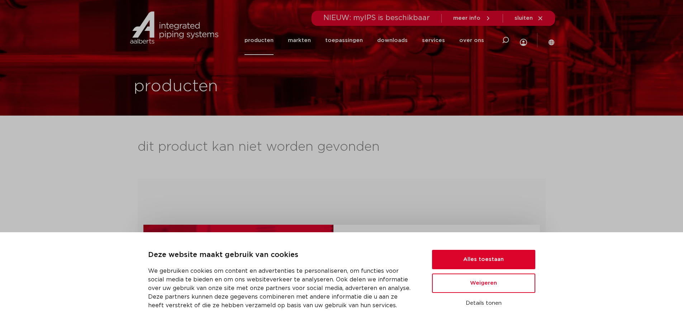 The image size is (683, 327). What do you see at coordinates (376, 18) in the screenshot?
I see `span: NIEUW: myIPS is beschikbaar` at bounding box center [376, 18].